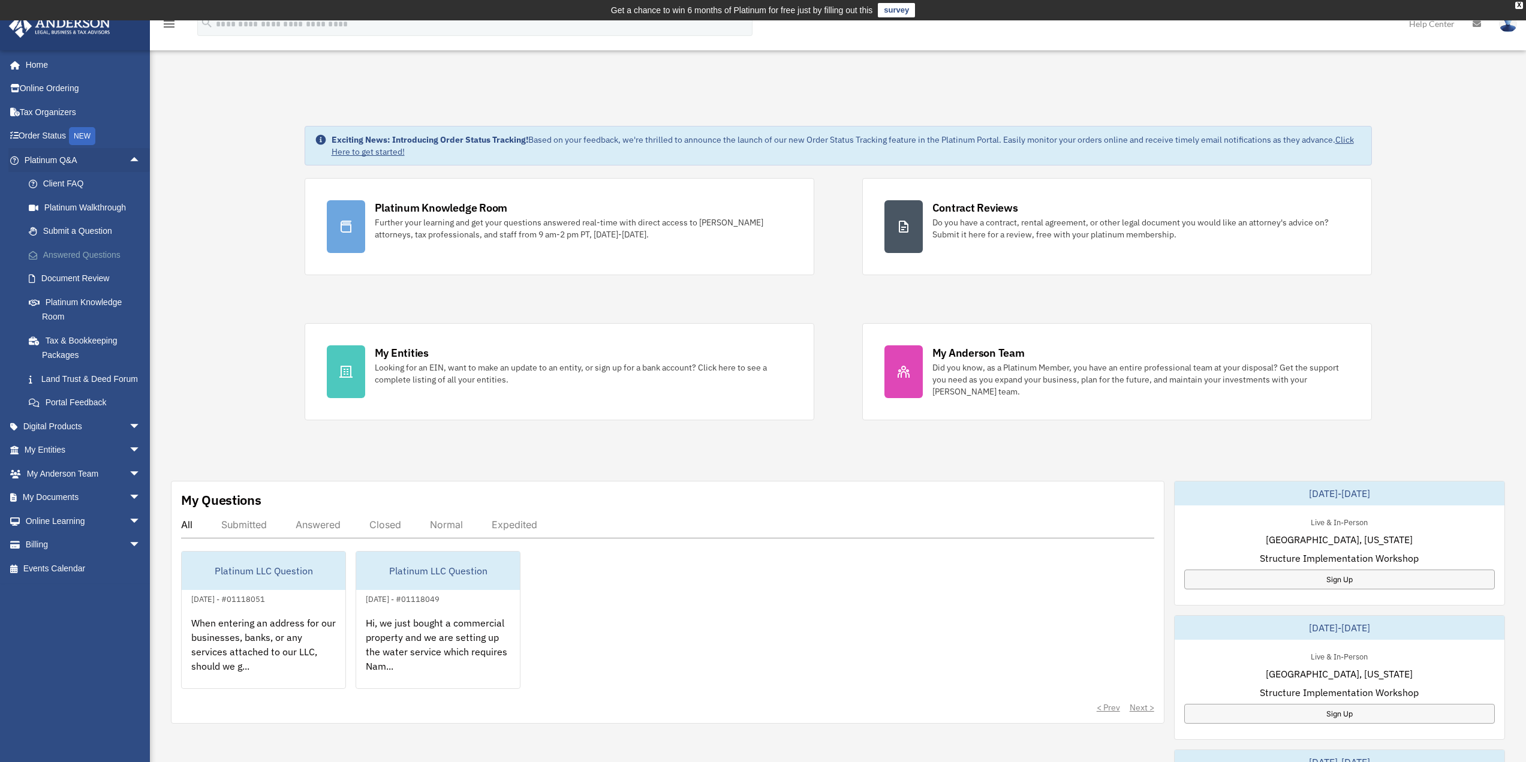 This screenshot has width=1526, height=762. What do you see at coordinates (742, 10) in the screenshot?
I see `div: Get a chance to win 6 months of Platinum for free just by filling out this` at bounding box center [742, 10].